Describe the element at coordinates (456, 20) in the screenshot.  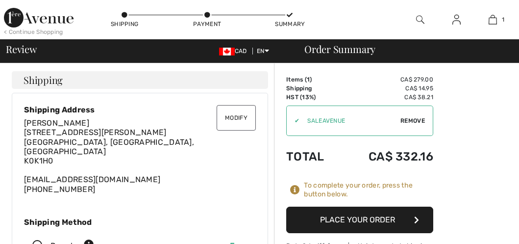
I see `a: Sign In` at that location.